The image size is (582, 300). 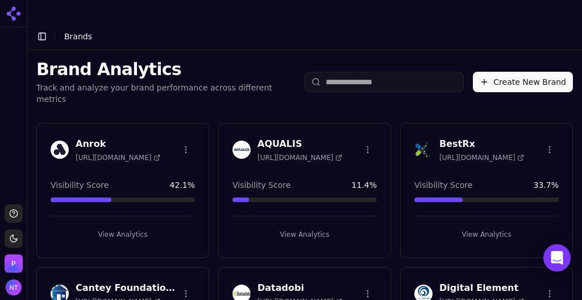 What do you see at coordinates (118, 144) in the screenshot?
I see `h3: Anrok` at bounding box center [118, 144].